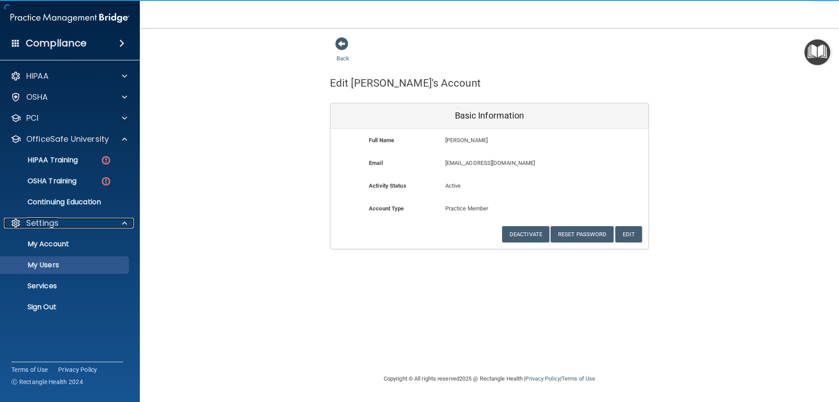  I want to click on p: Services, so click(65, 286).